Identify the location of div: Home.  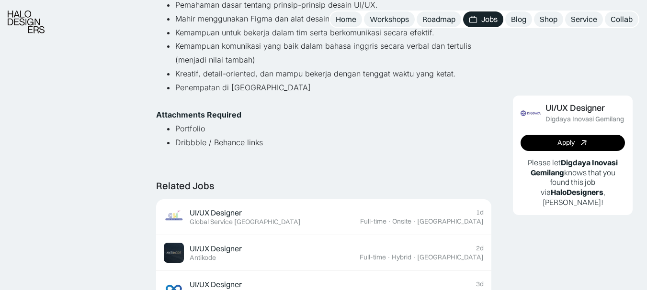
(346, 19).